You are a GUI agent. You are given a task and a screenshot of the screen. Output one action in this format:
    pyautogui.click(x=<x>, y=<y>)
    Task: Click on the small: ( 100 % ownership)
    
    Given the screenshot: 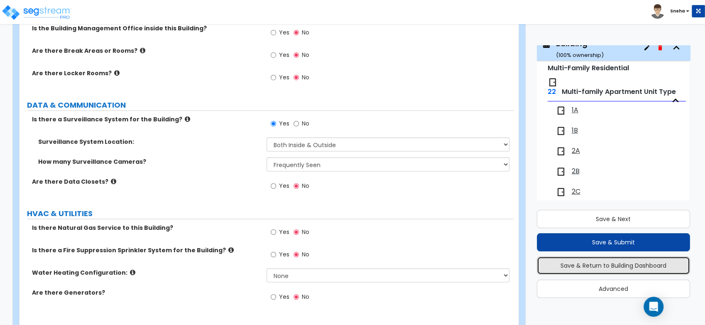 What is the action you would take?
    pyautogui.click(x=580, y=55)
    